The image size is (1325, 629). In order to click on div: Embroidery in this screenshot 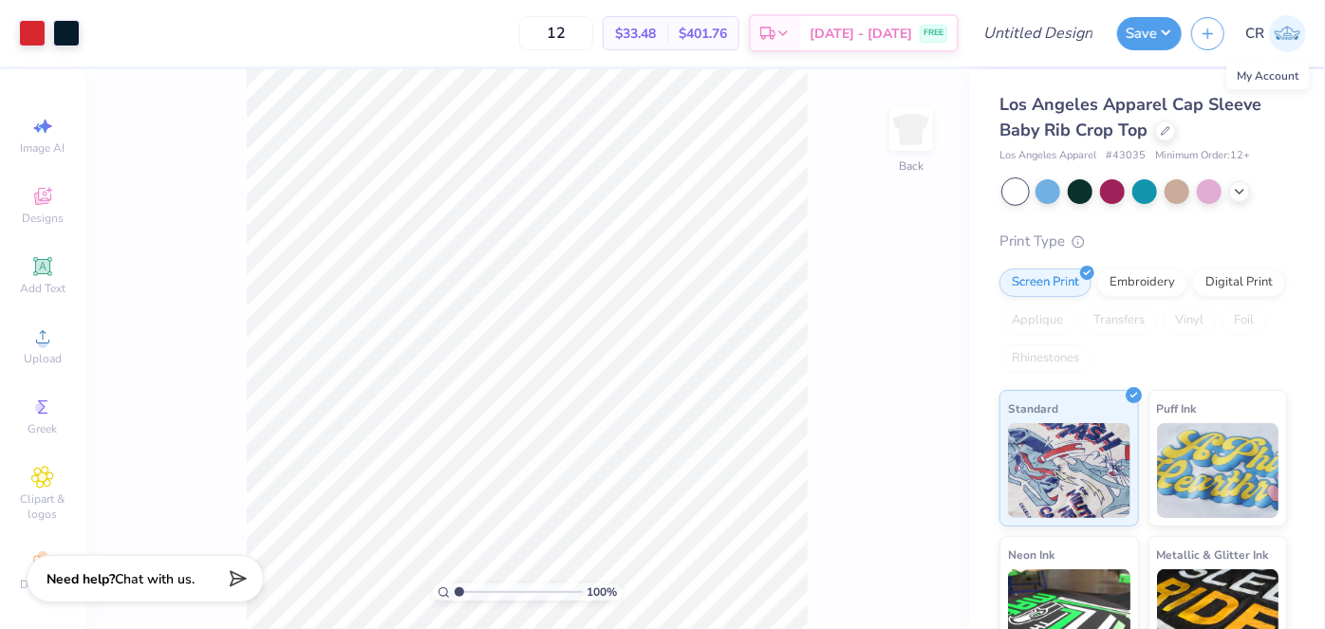, I will do `click(1141, 283)`.